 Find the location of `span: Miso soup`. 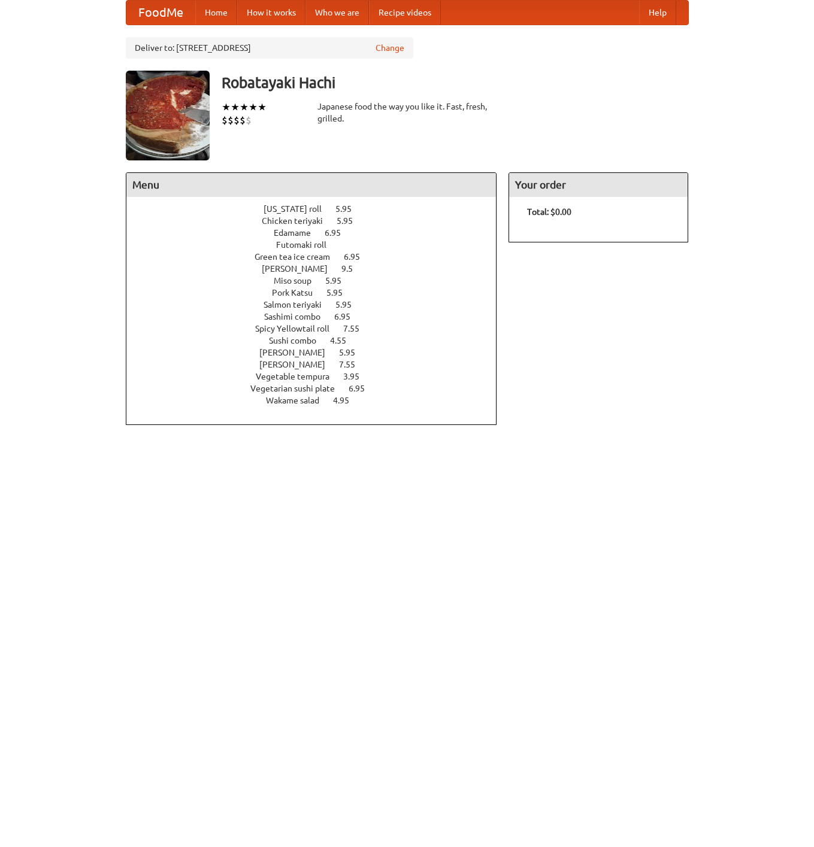

span: Miso soup is located at coordinates (298, 281).